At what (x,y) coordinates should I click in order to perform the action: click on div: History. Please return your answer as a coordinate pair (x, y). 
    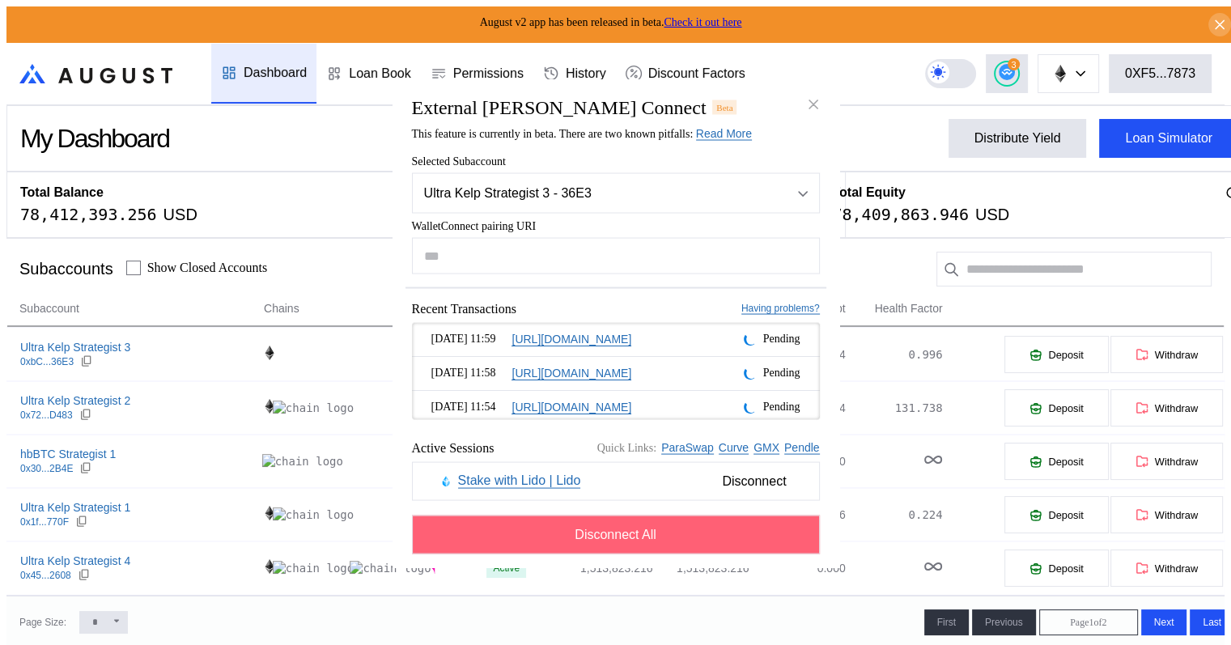
    Looking at the image, I should click on (586, 74).